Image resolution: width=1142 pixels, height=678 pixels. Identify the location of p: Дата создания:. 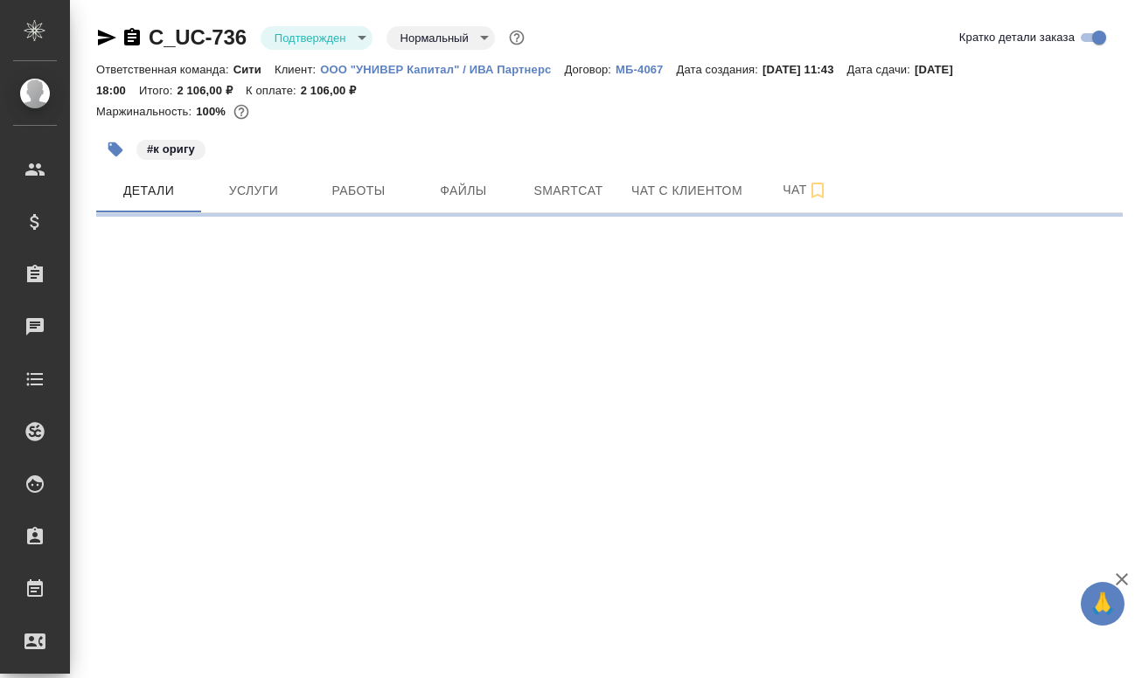
(719, 69).